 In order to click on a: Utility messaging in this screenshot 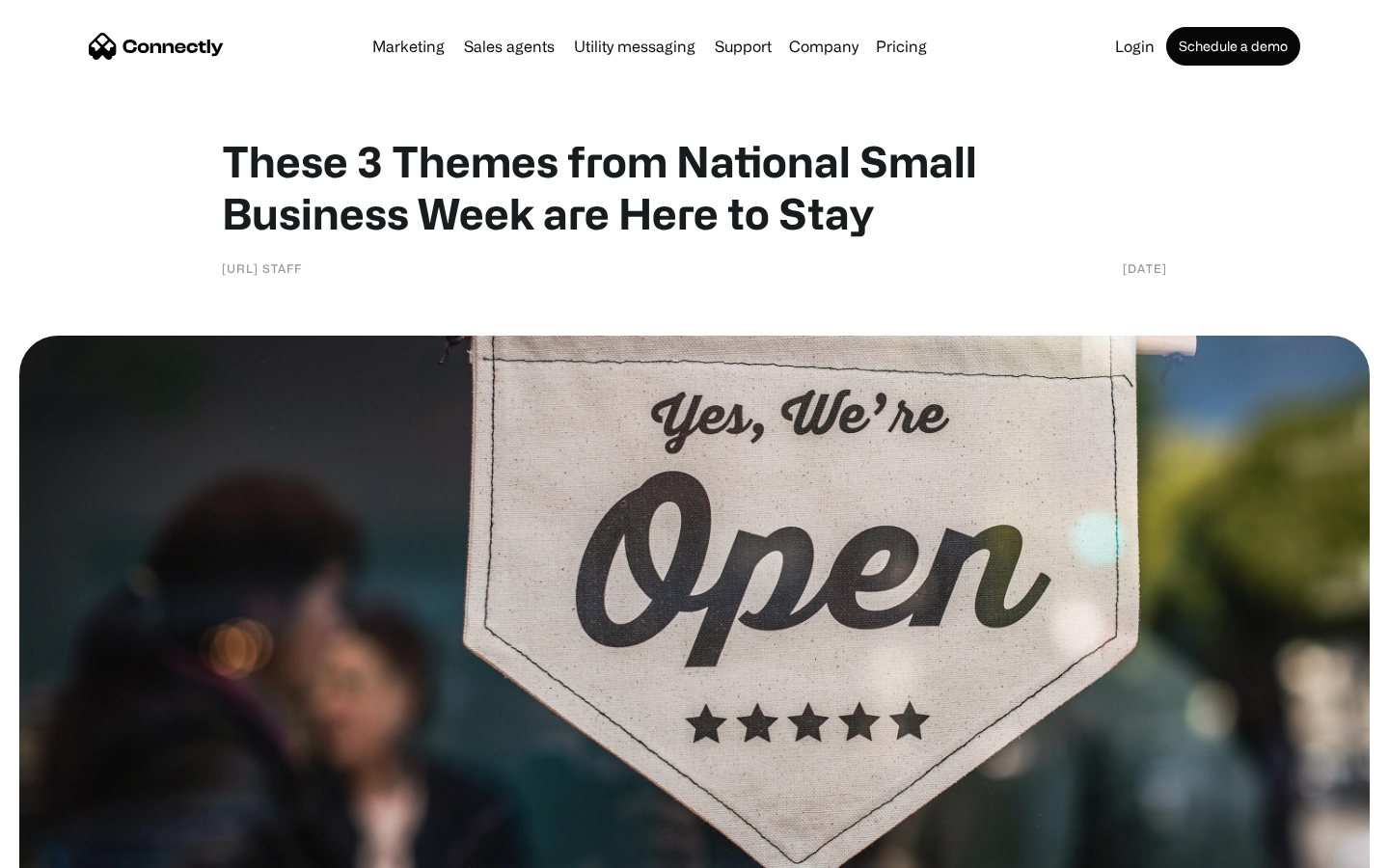, I will do `click(635, 46)`.